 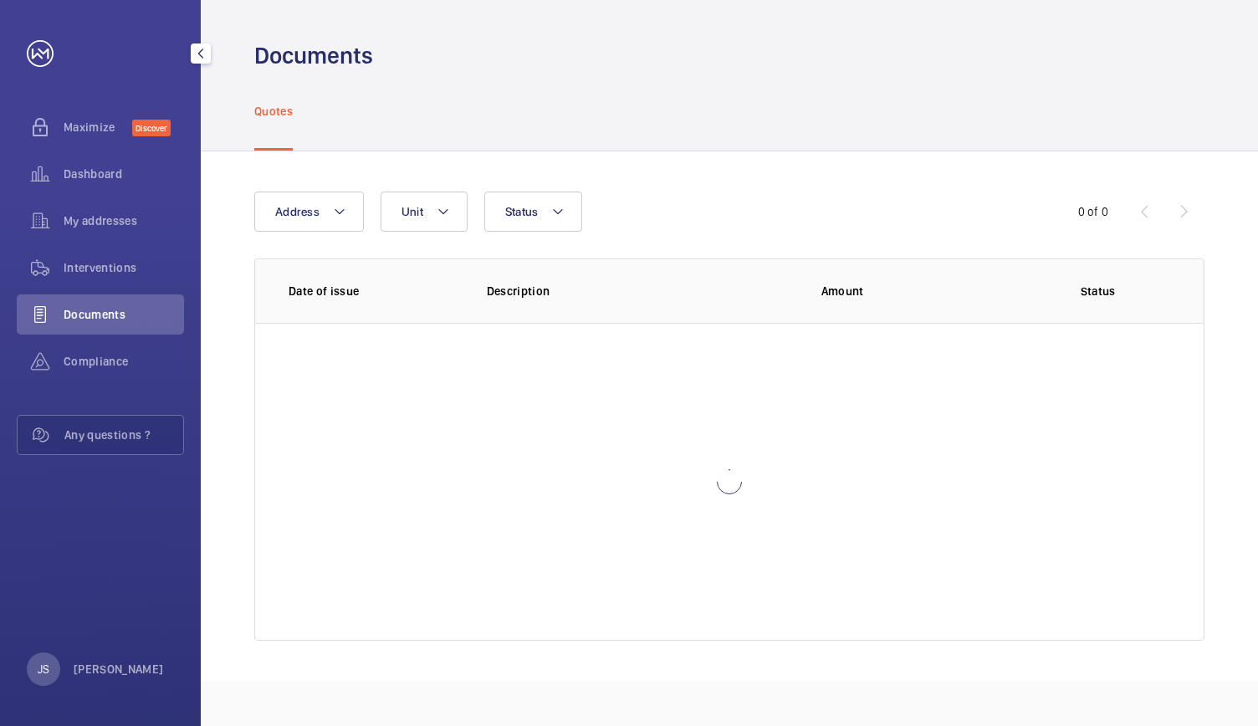 I want to click on button: Address, so click(x=309, y=212).